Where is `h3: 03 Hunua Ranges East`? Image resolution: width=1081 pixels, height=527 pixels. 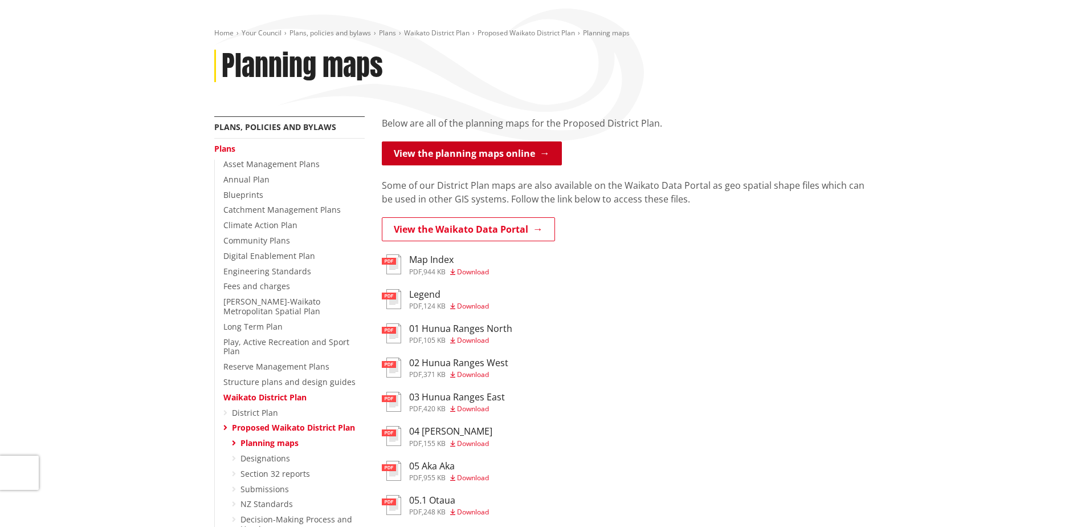
h3: 03 Hunua Ranges East is located at coordinates (457, 397).